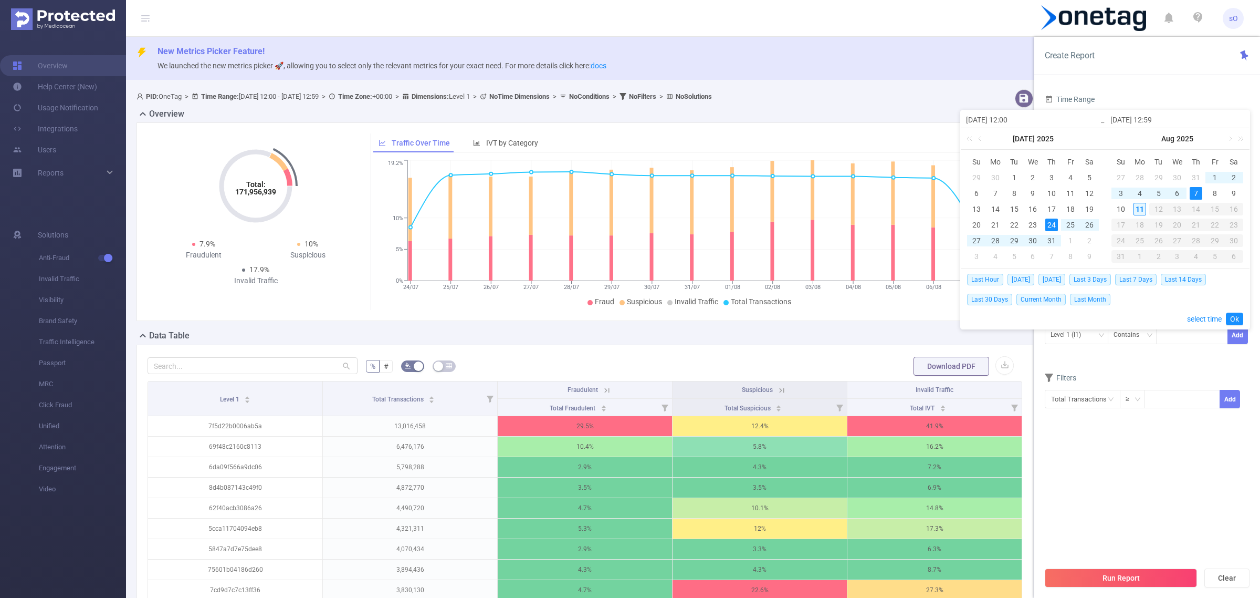 Image resolution: width=1260 pixels, height=598 pixels. What do you see at coordinates (82, 363) in the screenshot?
I see `span: Passport` at bounding box center [82, 363].